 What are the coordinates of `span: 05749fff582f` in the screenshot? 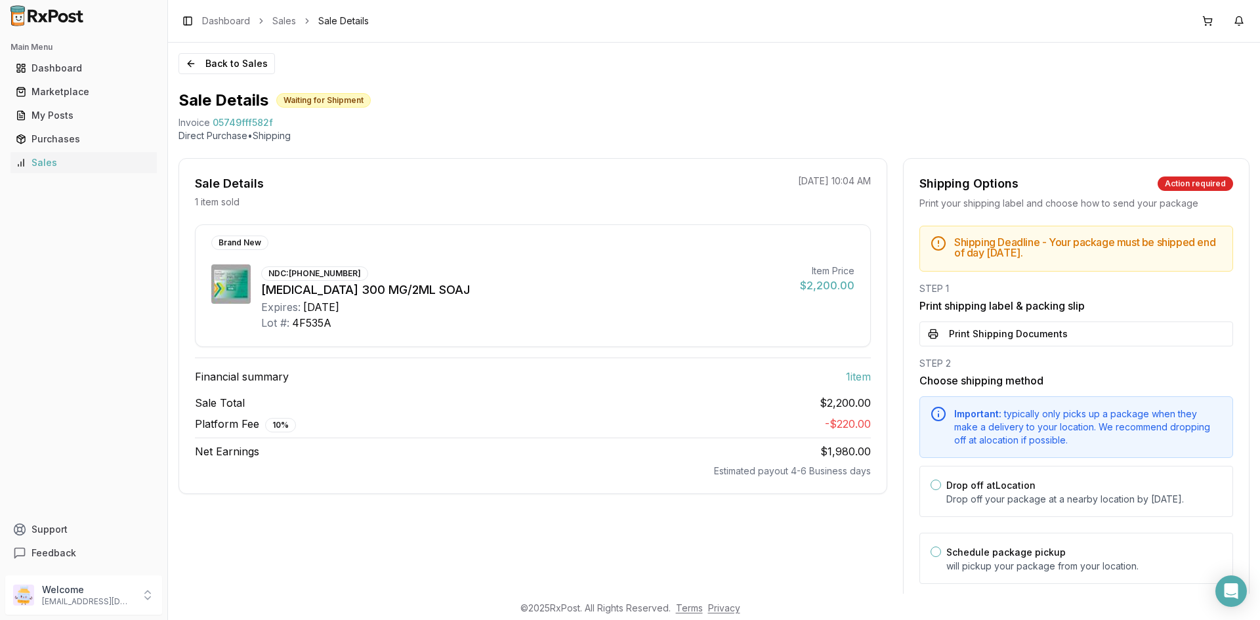 It's located at (243, 123).